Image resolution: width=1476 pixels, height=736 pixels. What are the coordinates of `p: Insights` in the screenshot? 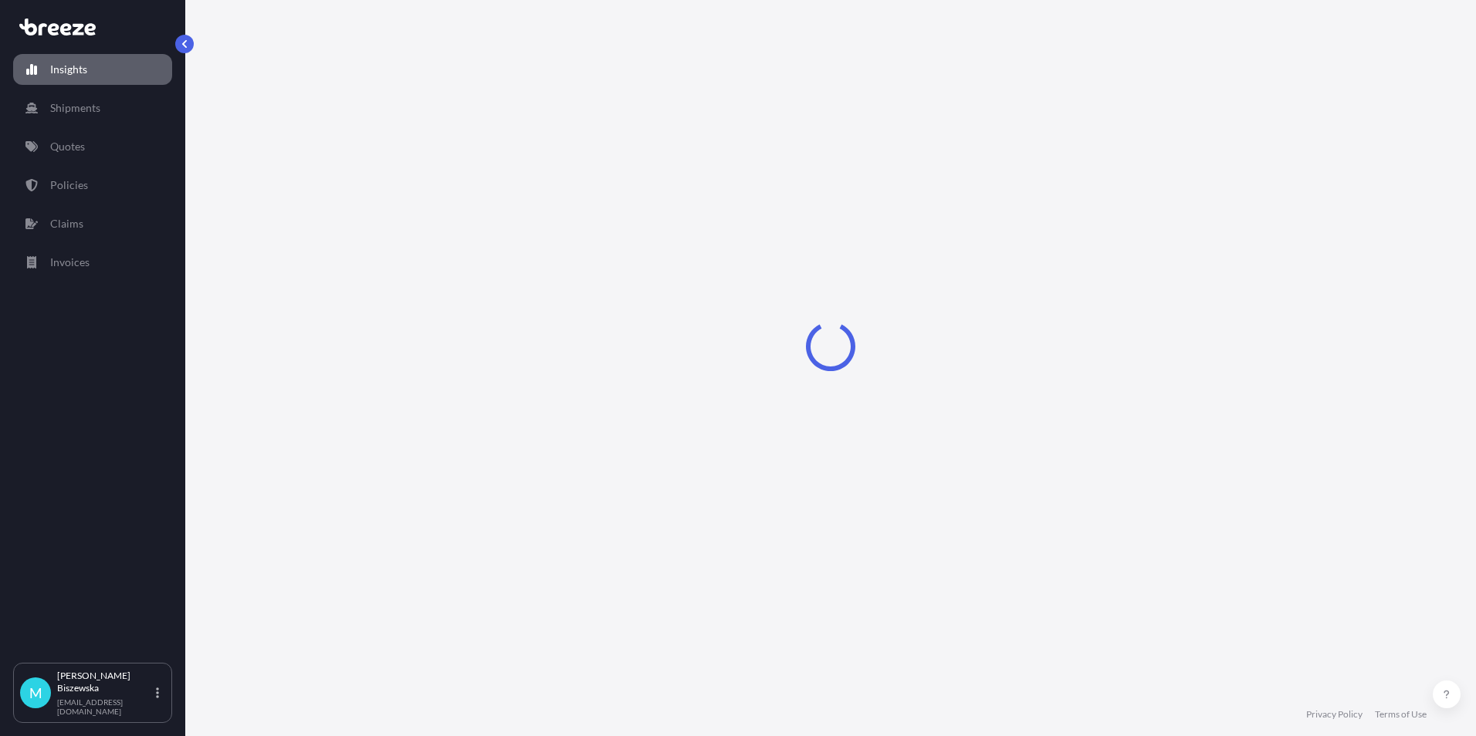 It's located at (69, 69).